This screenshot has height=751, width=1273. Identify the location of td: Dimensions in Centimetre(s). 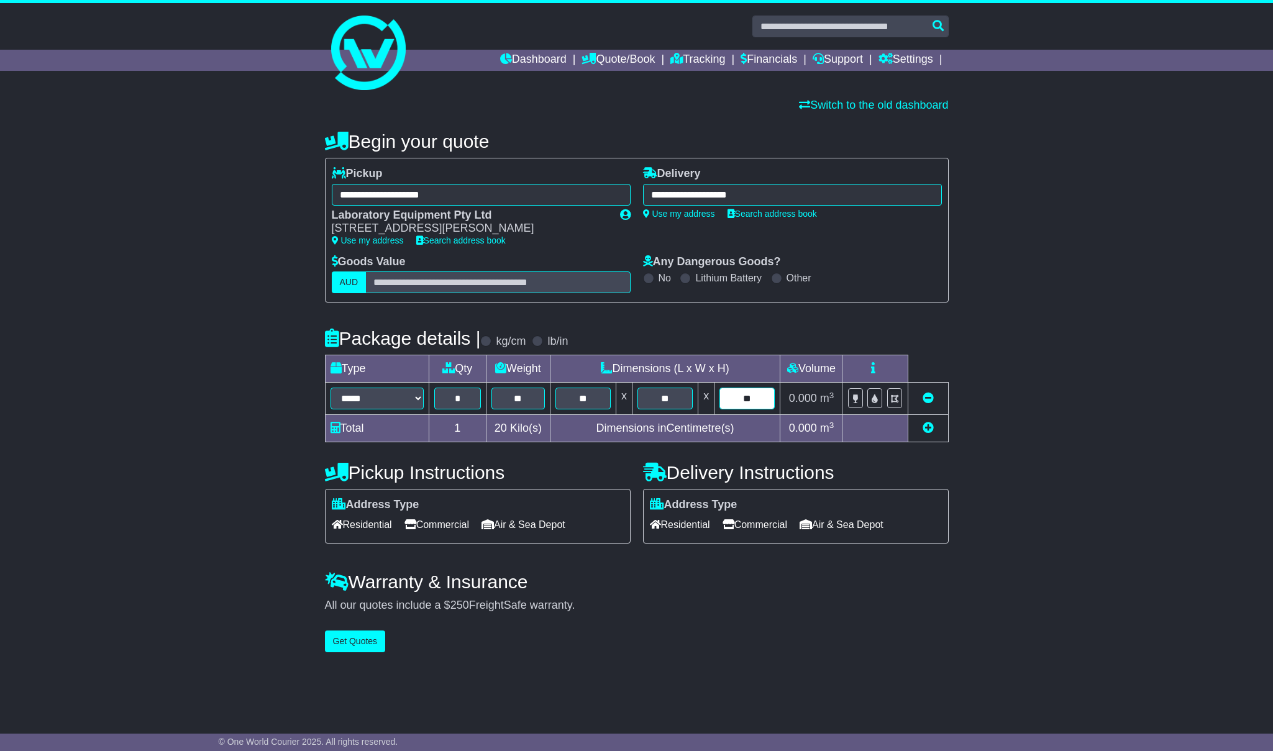
(665, 429).